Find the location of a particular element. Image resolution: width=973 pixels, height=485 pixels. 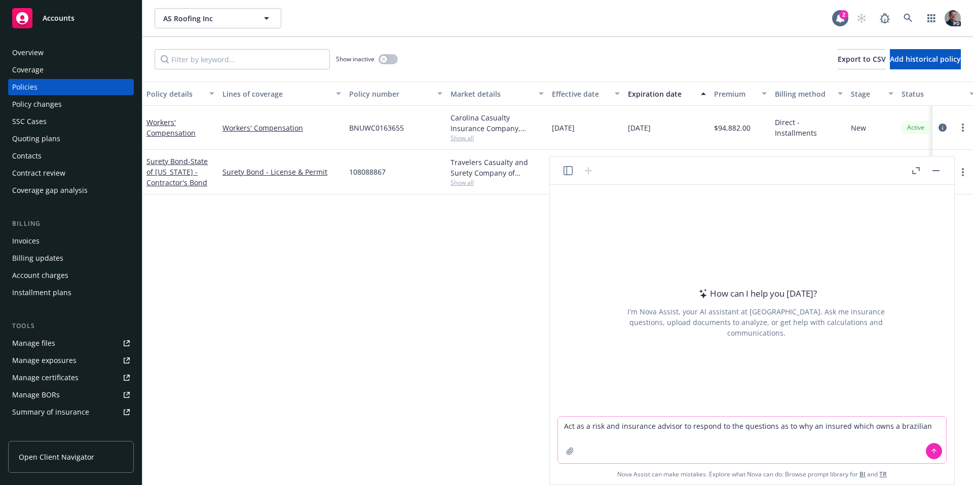

a: Manage certificates is located at coordinates (71, 378).